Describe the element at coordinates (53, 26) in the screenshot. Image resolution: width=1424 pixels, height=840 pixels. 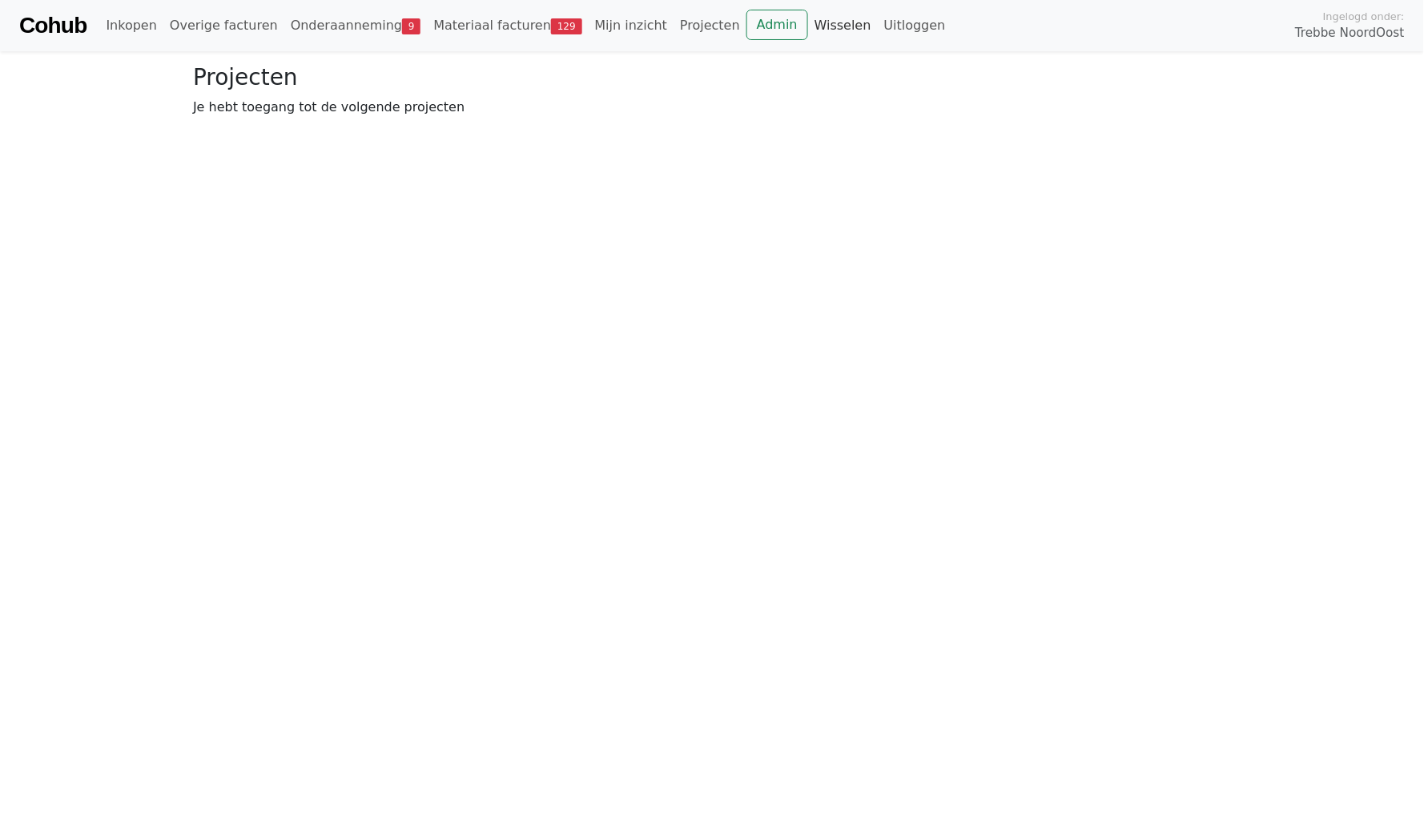
I see `a: Cohub` at that location.